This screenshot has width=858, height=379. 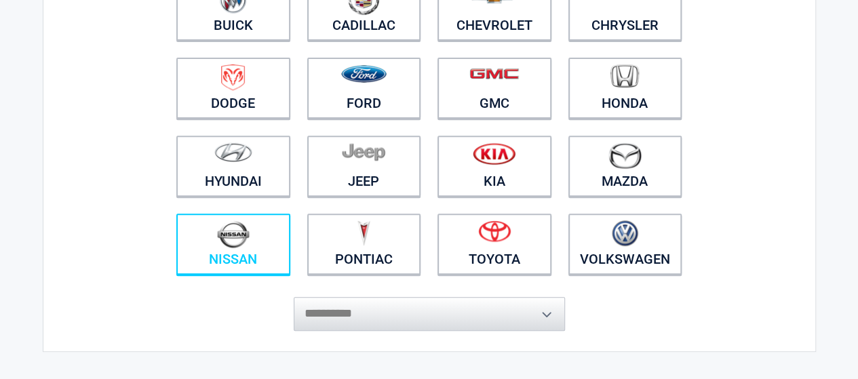 I want to click on a: Kia, so click(x=494, y=166).